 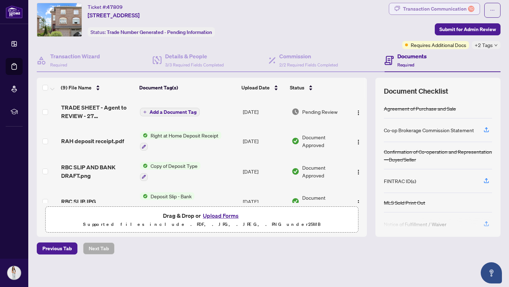 What do you see at coordinates (404, 202) in the screenshot?
I see `div: MLS Sold Print Out` at bounding box center [404, 202].